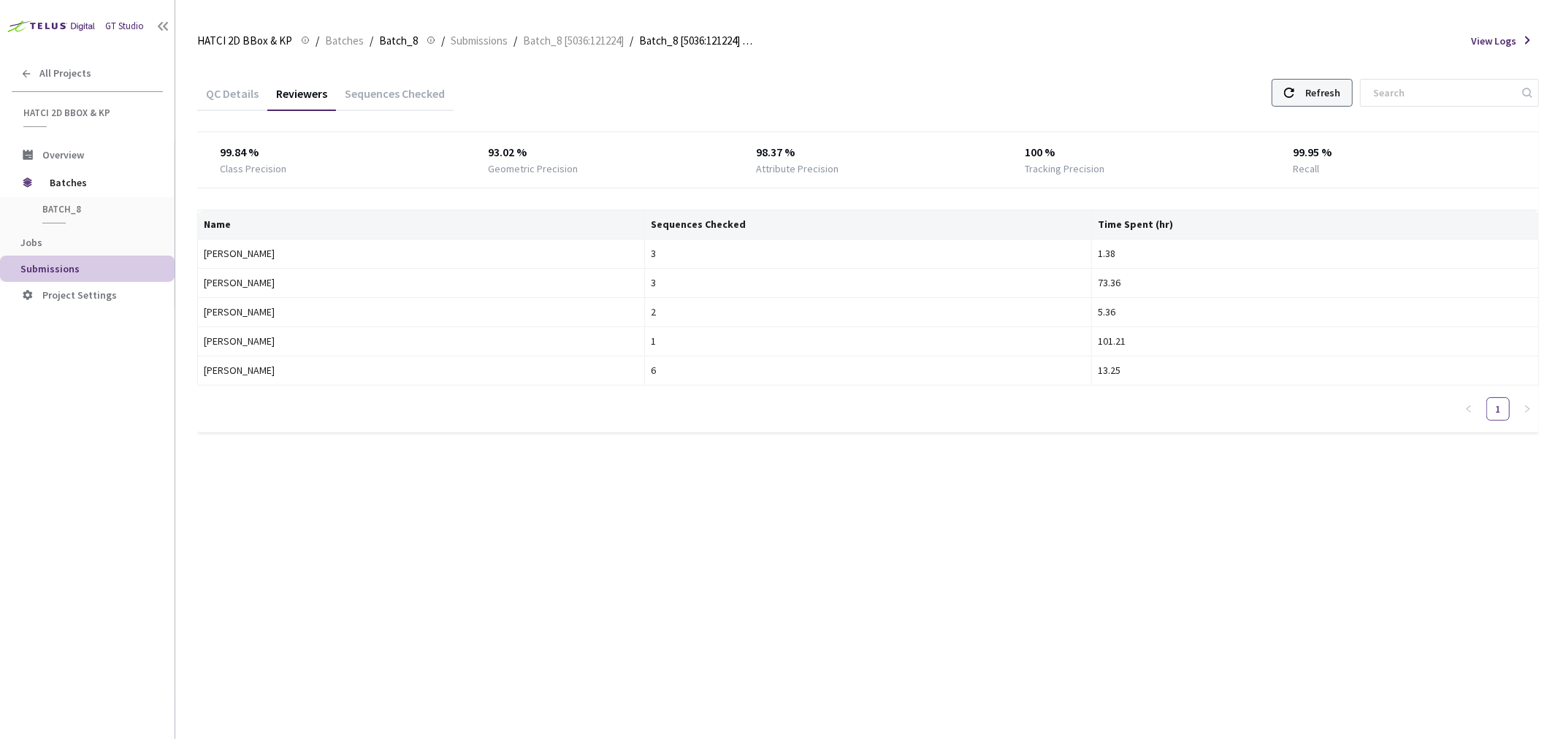  I want to click on div: 100 %, so click(1136, 153).